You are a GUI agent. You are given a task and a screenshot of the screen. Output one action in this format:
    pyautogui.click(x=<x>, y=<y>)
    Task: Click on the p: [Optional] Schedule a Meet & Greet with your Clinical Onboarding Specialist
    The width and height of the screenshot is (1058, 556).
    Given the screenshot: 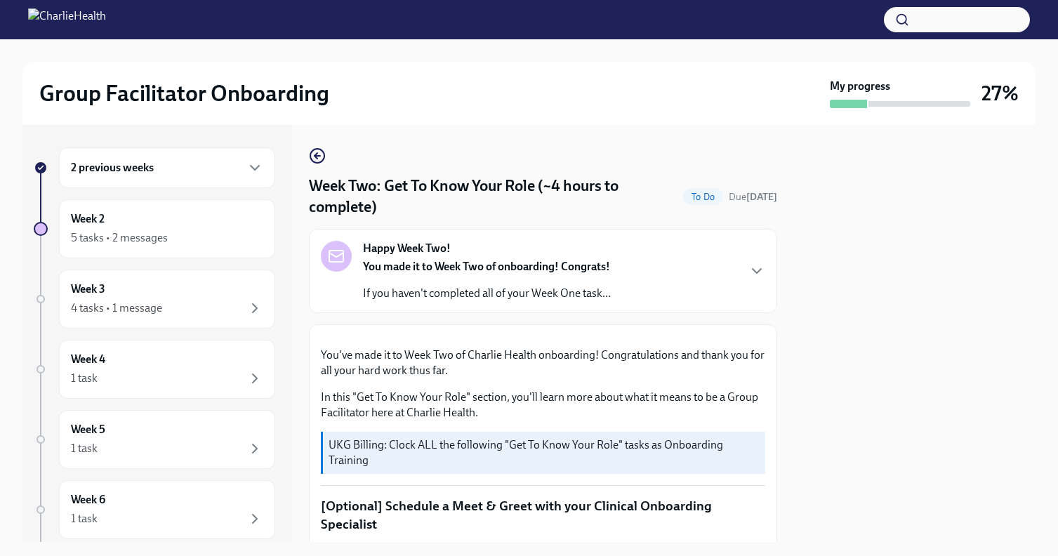 What is the action you would take?
    pyautogui.click(x=543, y=514)
    